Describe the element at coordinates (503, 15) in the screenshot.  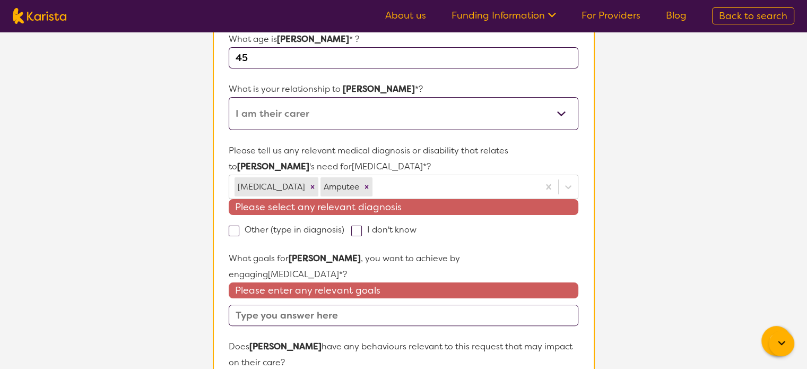
I see `a: Funding Information` at that location.